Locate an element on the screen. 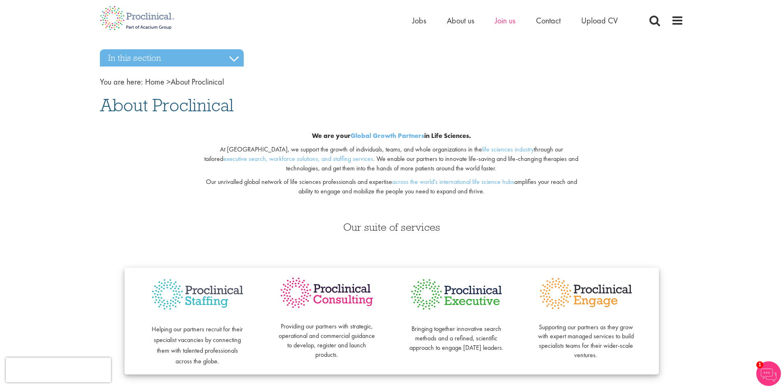 This screenshot has height=388, width=783. span: 1 is located at coordinates (759, 365).